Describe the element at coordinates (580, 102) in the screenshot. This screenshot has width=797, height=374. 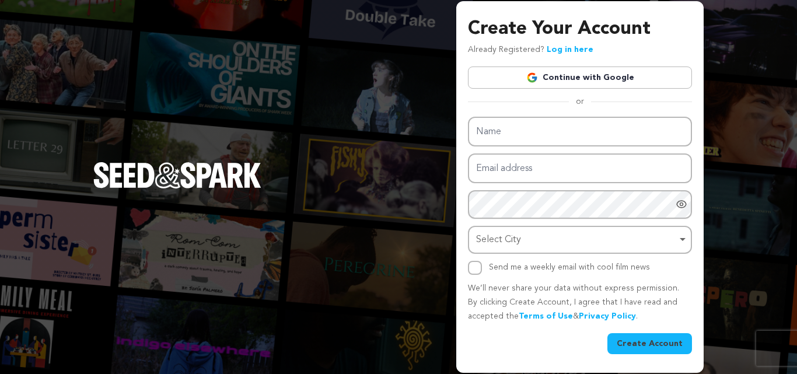
I see `span: or` at that location.